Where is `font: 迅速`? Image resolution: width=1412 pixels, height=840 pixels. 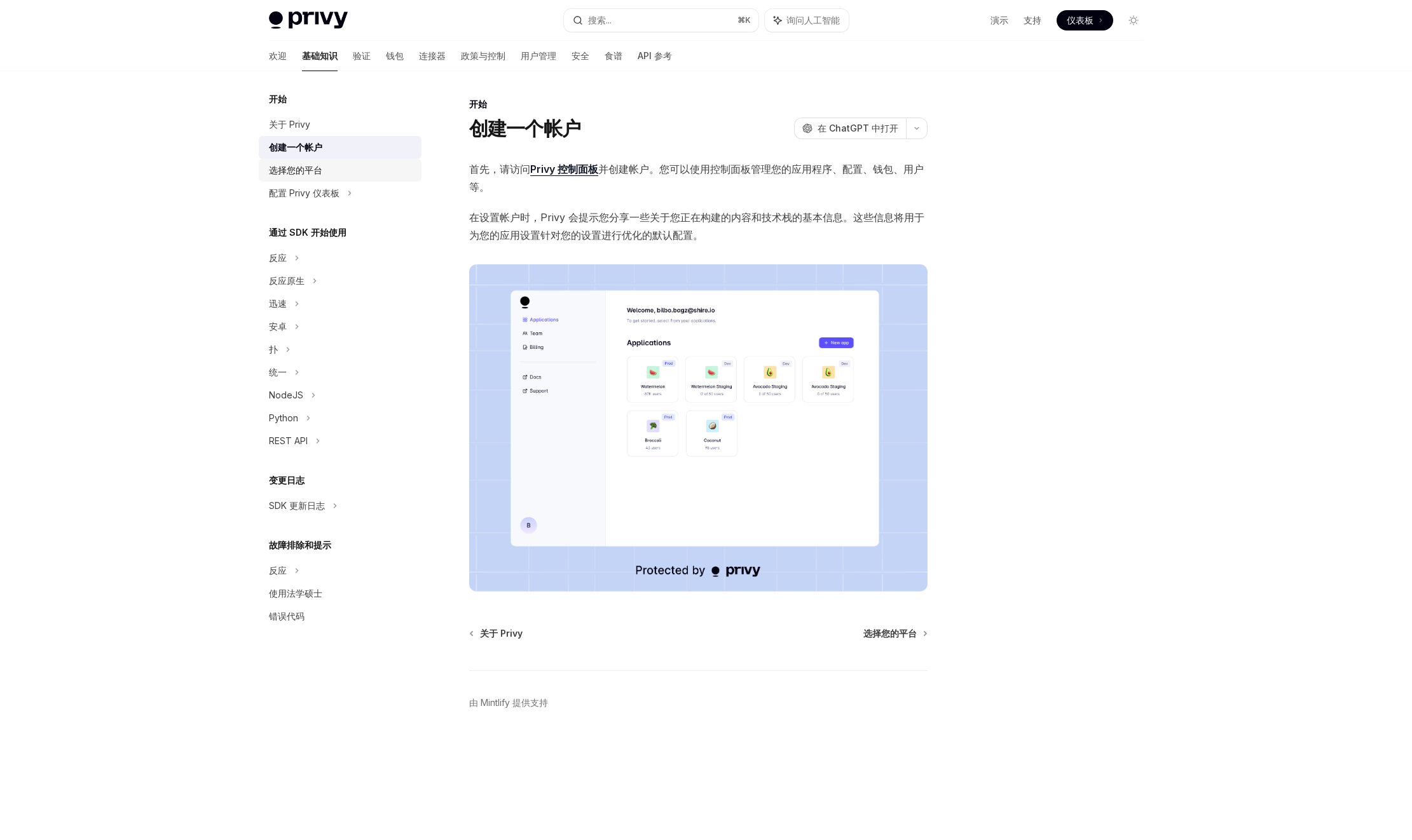 font: 迅速 is located at coordinates (278, 303).